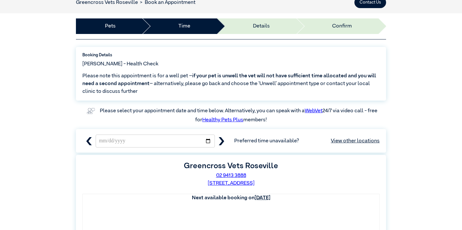  Describe the element at coordinates (231, 84) in the screenshot. I see `span: Please note this appointment is for a well pet – – alternatively, please go back and choose the ‘...` at that location.